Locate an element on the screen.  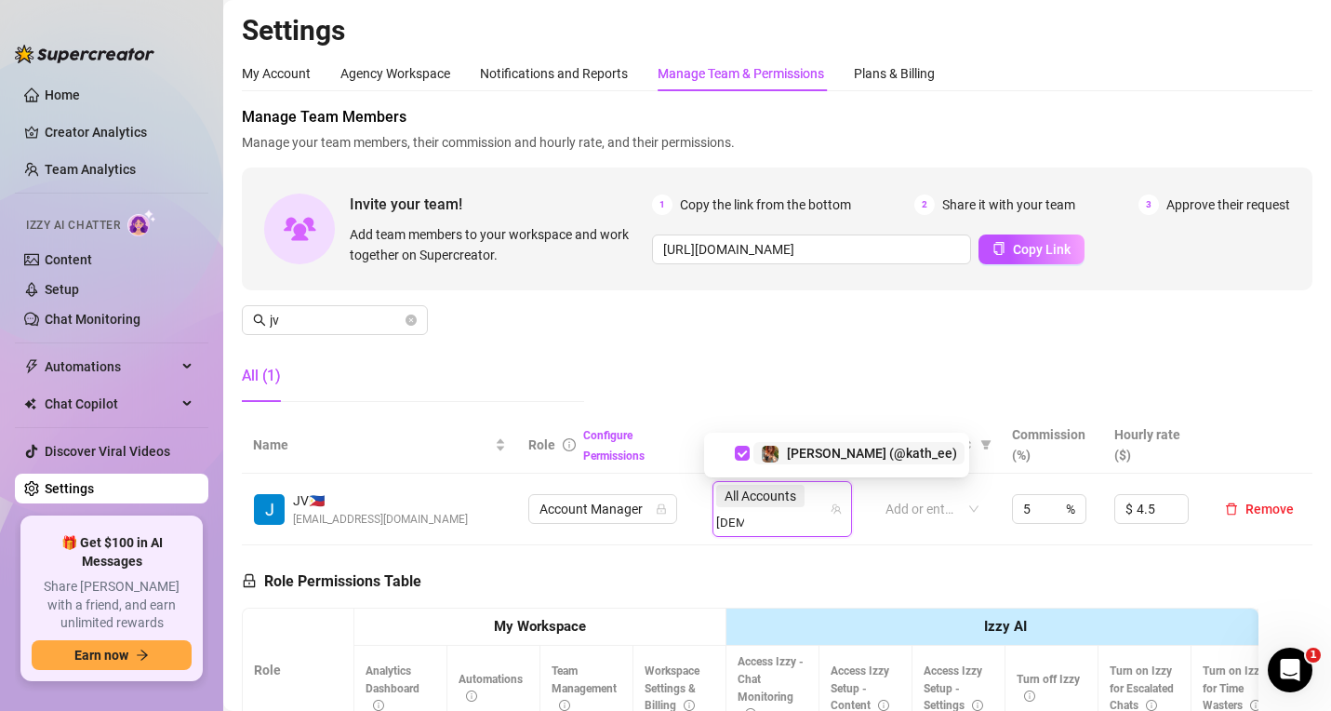
th: Hourly rate ($) is located at coordinates (1155, 445).